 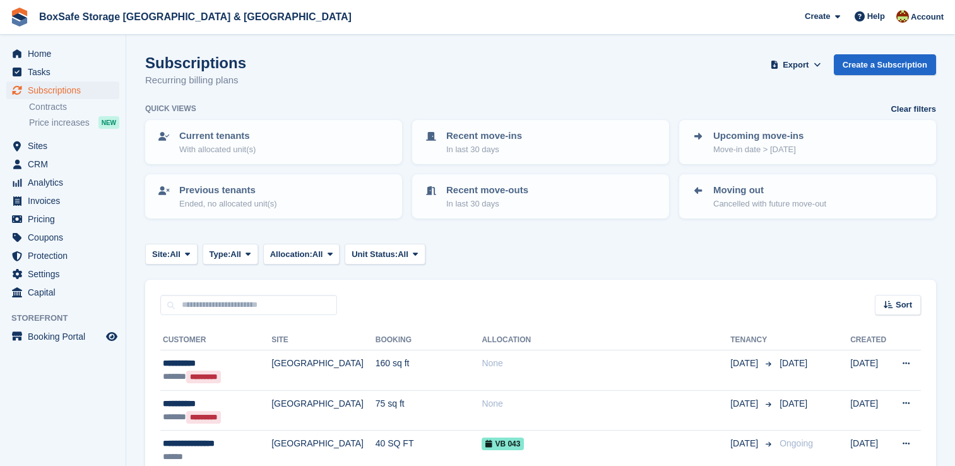 What do you see at coordinates (385, 254) in the screenshot?
I see `button: Unit Status: All` at bounding box center [385, 254].